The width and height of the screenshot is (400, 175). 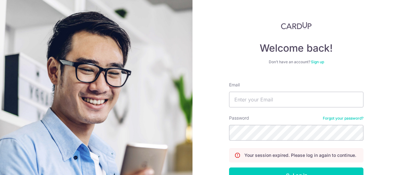 I want to click on a: Sign up, so click(x=317, y=62).